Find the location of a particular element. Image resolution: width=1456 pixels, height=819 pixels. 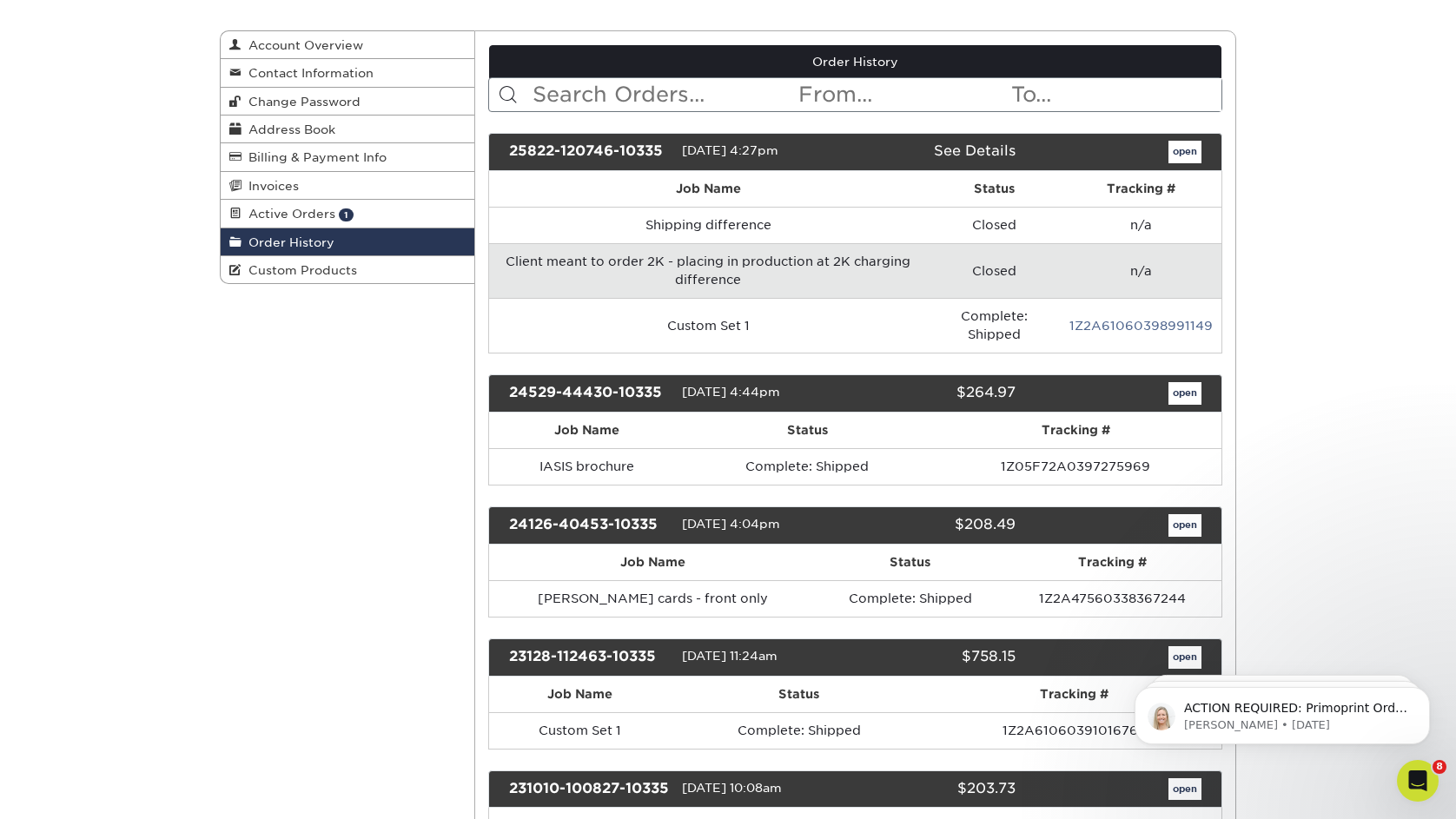

a: Invoices is located at coordinates (348, 186).